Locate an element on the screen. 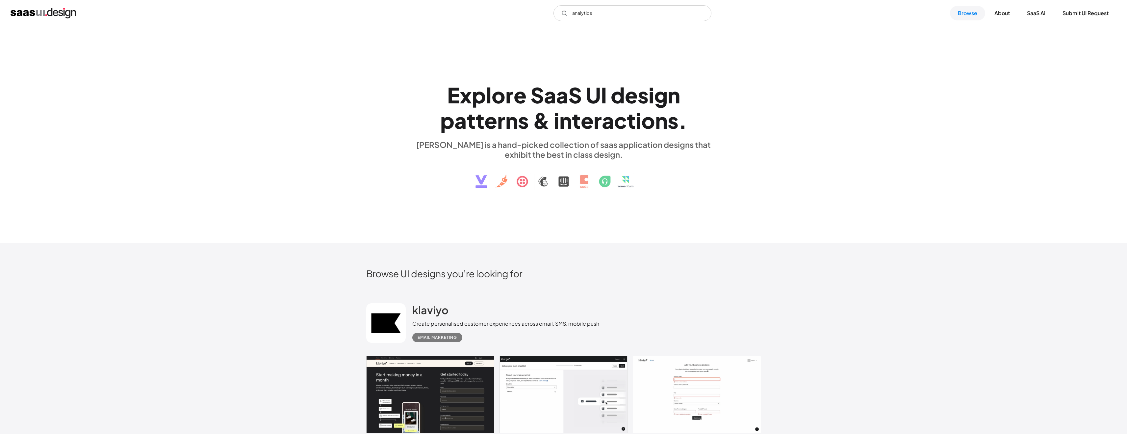 Image resolution: width=1127 pixels, height=434 pixels. a: Submit UI Request is located at coordinates (1086, 13).